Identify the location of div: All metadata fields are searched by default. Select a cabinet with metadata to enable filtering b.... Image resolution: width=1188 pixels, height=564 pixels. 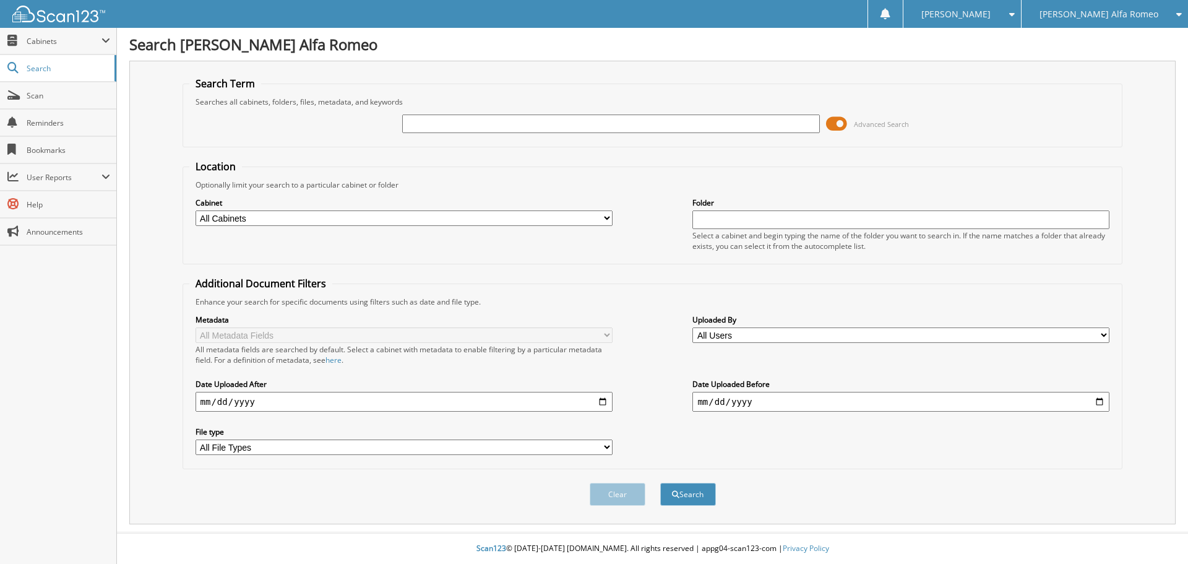
(404, 354).